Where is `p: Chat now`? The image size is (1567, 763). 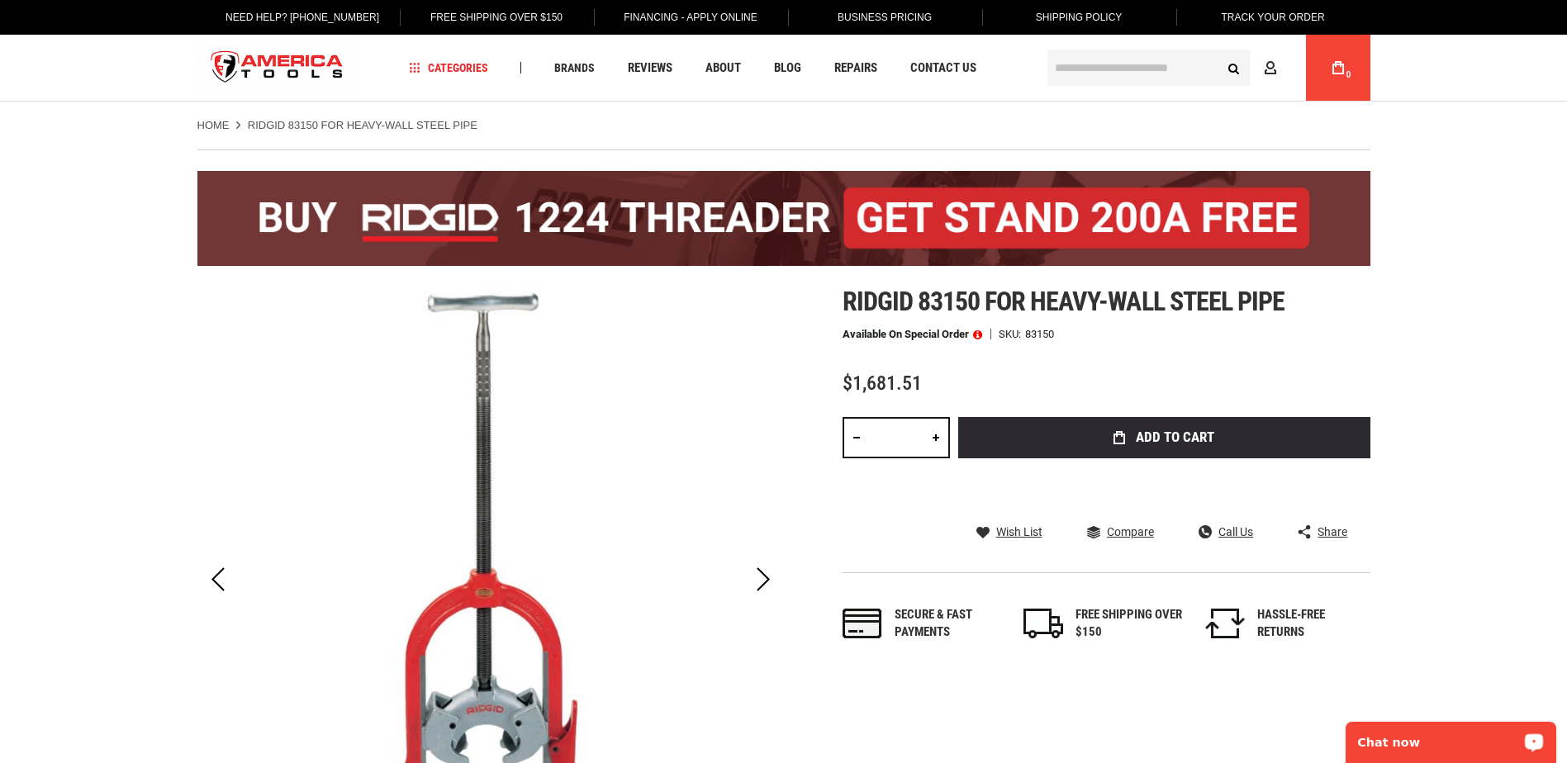
p: Chat now is located at coordinates (105, 31).